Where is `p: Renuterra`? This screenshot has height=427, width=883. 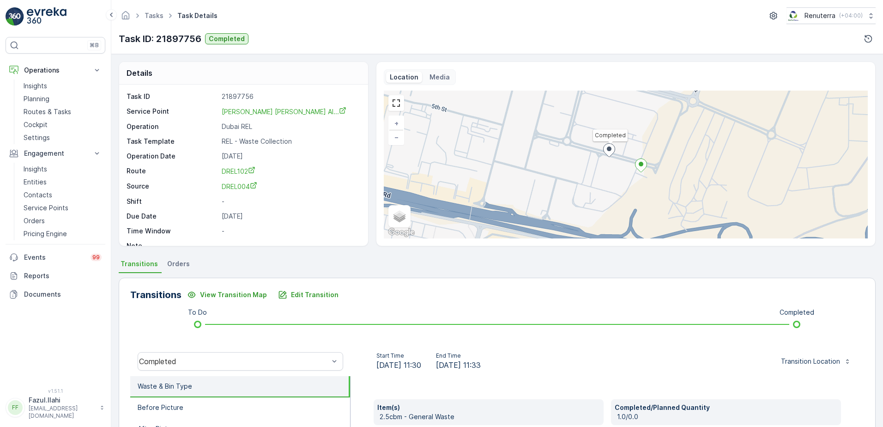
p: Renuterra is located at coordinates (819, 16).